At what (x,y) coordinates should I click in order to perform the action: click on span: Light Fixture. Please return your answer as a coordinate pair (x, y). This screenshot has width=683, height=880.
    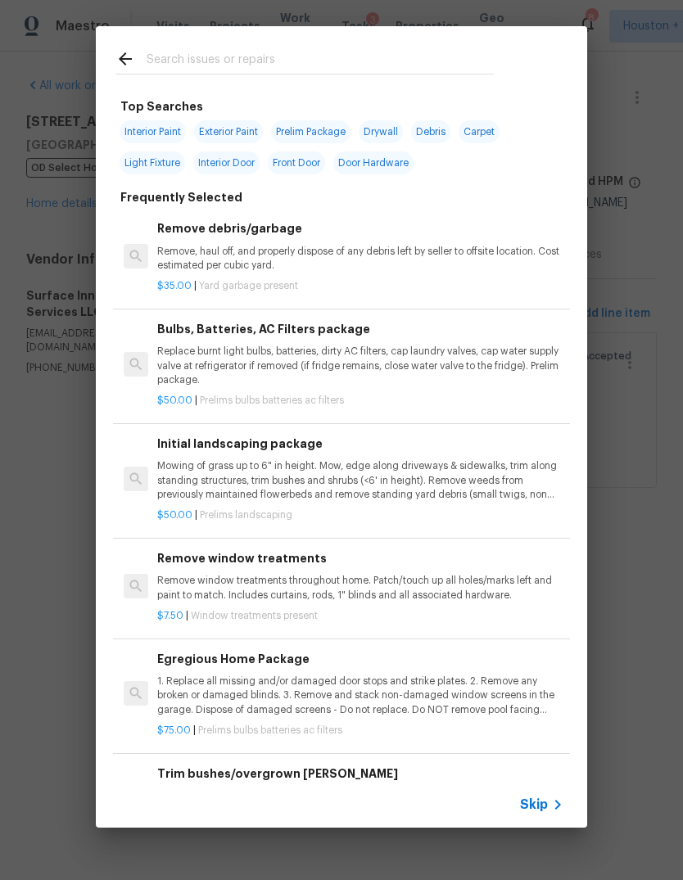
    Looking at the image, I should click on (152, 163).